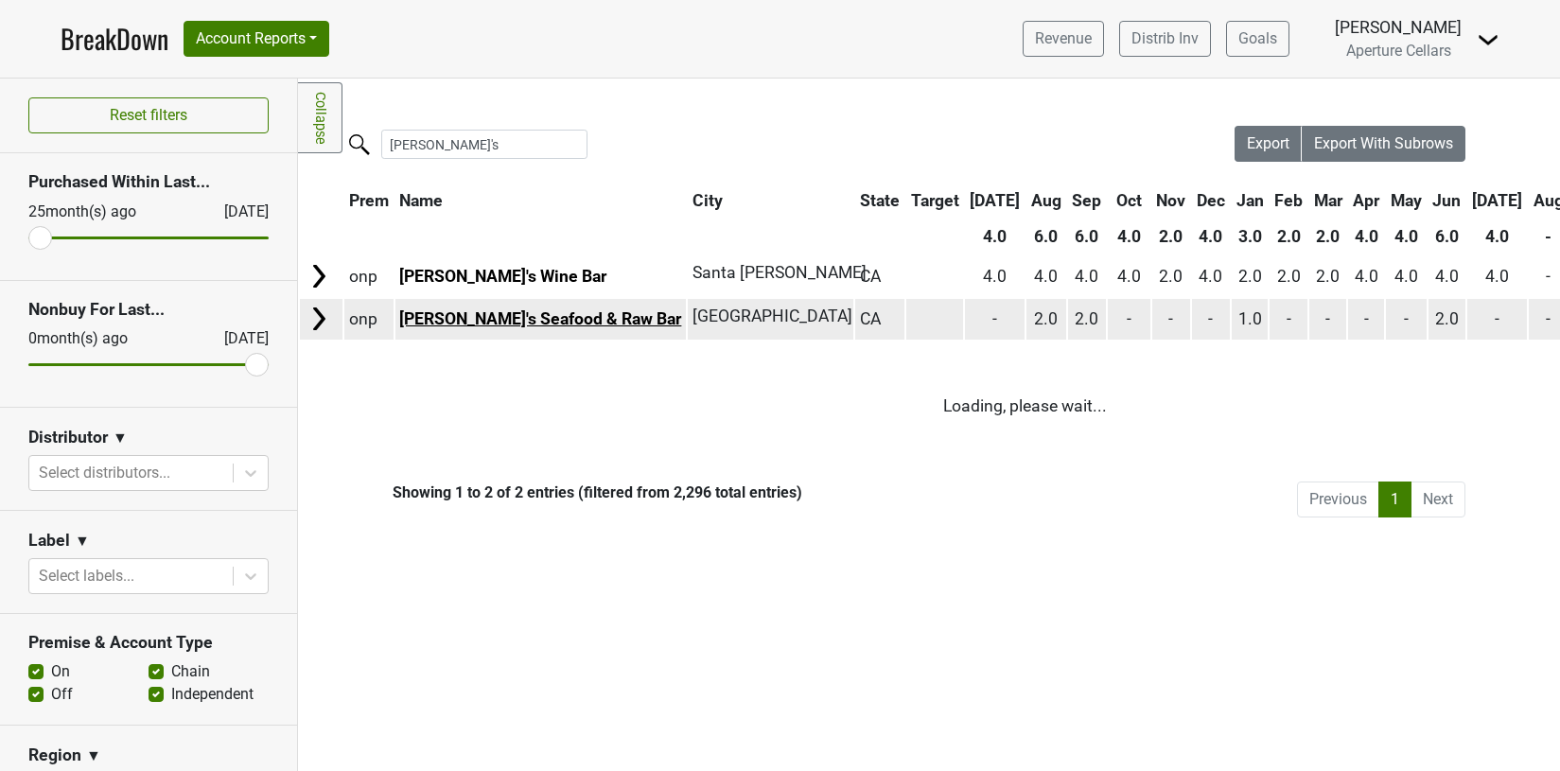 Image resolution: width=1560 pixels, height=771 pixels. Describe the element at coordinates (55, 755) in the screenshot. I see `h3: Region` at that location.